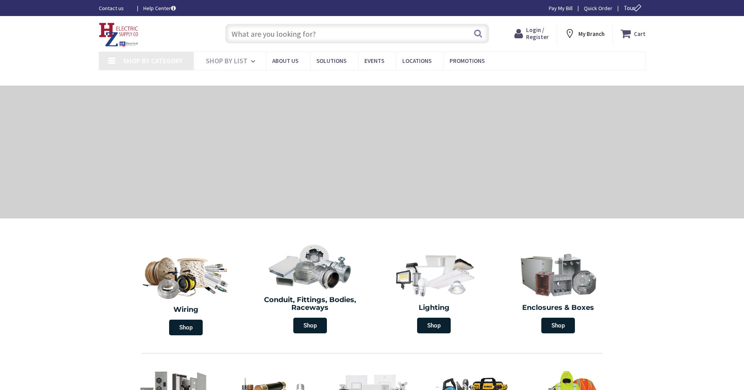 This screenshot has height=390, width=744. I want to click on span: Locations, so click(417, 61).